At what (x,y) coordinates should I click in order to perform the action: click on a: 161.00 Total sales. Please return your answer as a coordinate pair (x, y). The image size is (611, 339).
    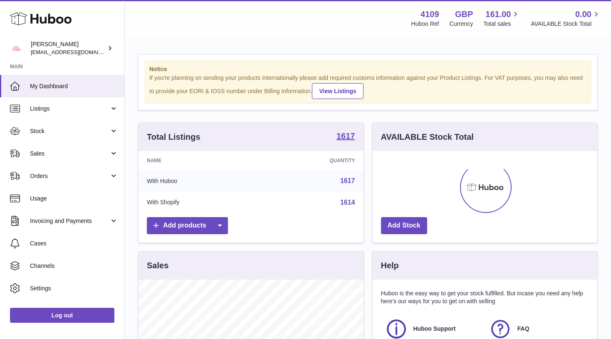
    Looking at the image, I should click on (502, 18).